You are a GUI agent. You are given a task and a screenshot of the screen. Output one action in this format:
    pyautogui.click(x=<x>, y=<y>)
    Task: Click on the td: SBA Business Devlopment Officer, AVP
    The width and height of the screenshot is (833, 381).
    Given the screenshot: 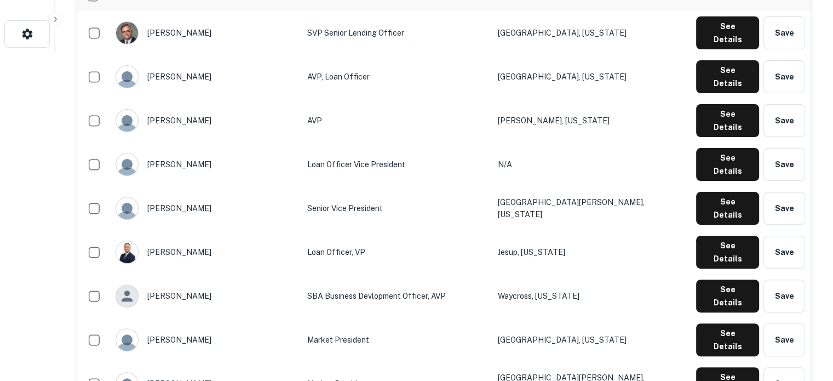 What is the action you would take?
    pyautogui.click(x=397, y=296)
    